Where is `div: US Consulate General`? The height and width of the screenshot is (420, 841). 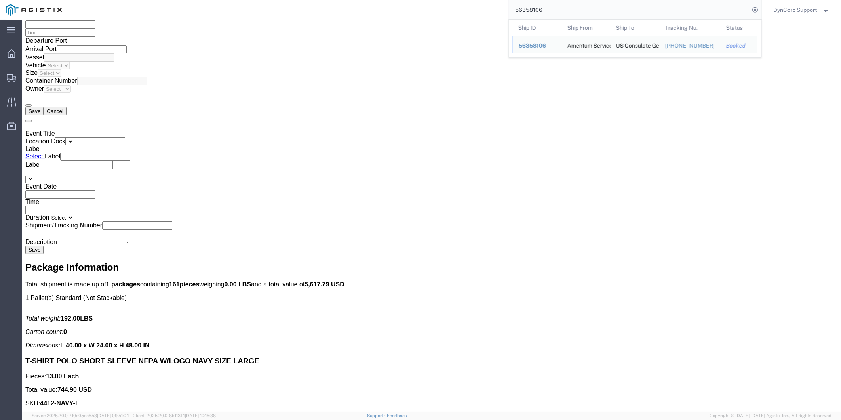 div: US Consulate General is located at coordinates (635, 44).